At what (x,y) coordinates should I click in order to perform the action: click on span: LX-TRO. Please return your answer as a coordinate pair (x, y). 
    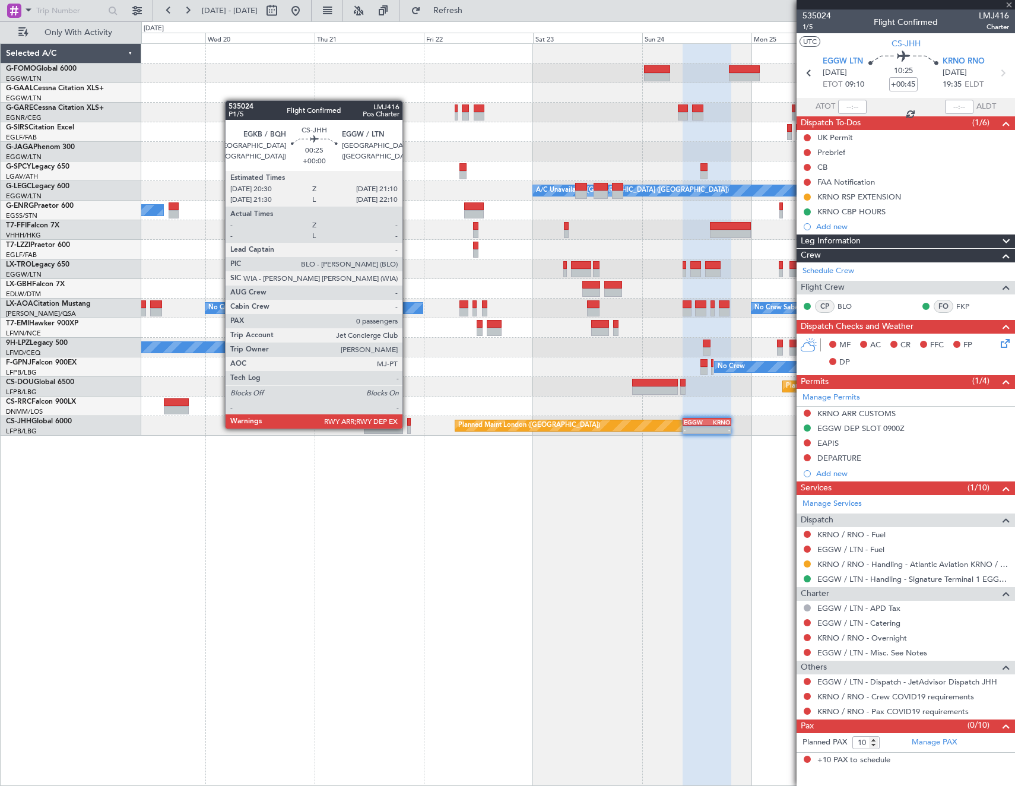
    Looking at the image, I should click on (18, 265).